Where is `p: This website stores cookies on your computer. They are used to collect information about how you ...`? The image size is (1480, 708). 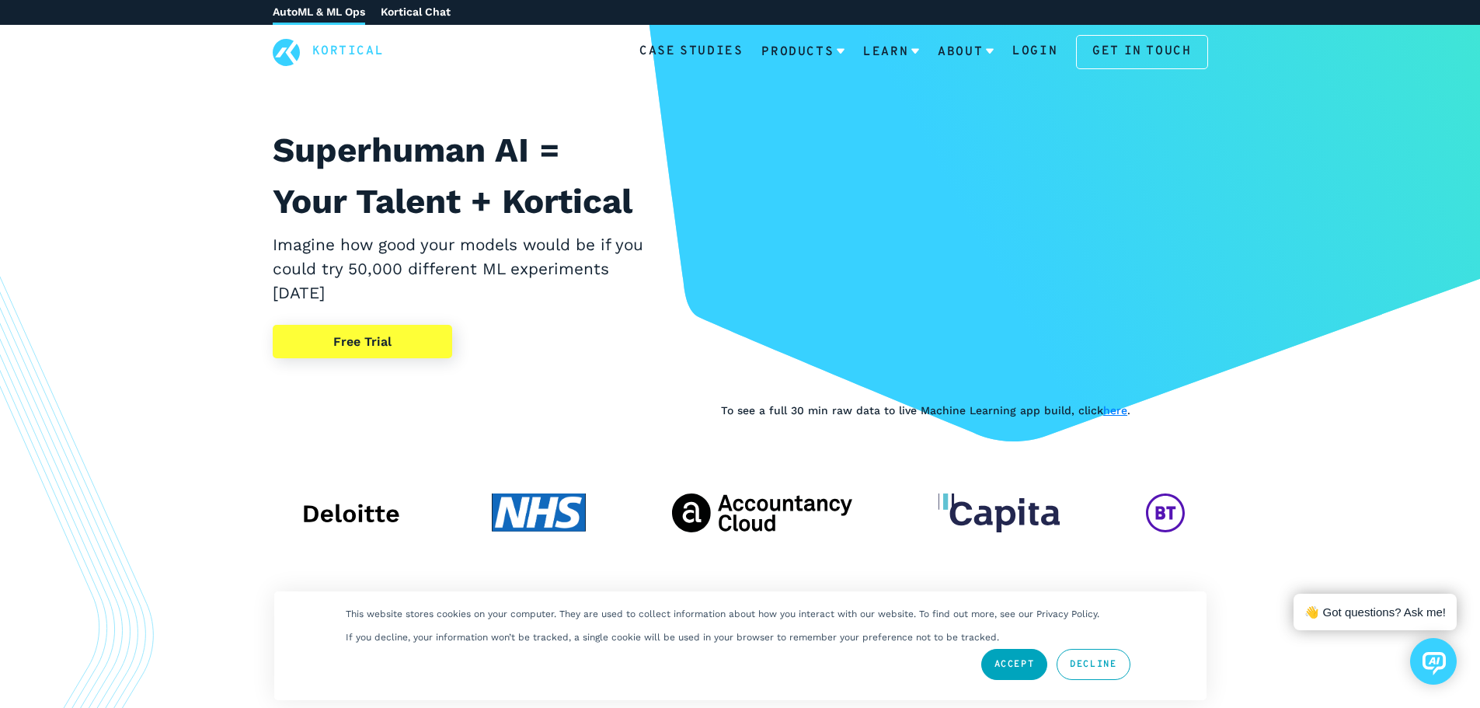 p: This website stores cookies on your computer. They are used to collect information about how you ... is located at coordinates (723, 614).